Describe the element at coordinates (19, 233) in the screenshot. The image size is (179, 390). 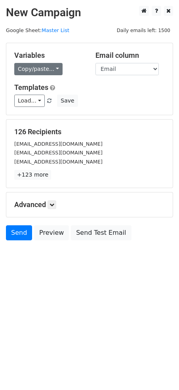
I see `a: Send` at that location.